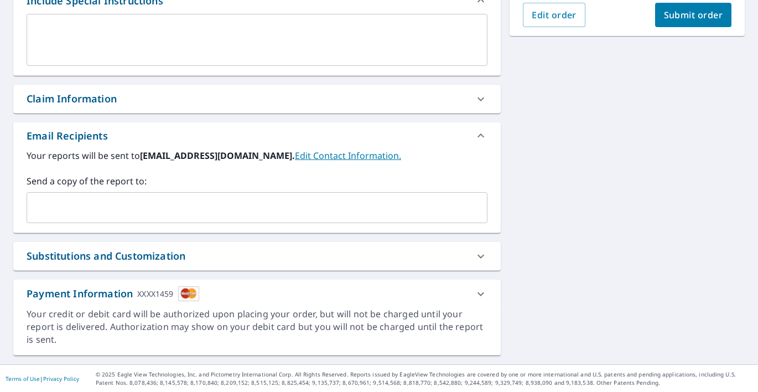 This screenshot has height=392, width=758. What do you see at coordinates (155, 293) in the screenshot?
I see `div: XXXX1459` at bounding box center [155, 293].